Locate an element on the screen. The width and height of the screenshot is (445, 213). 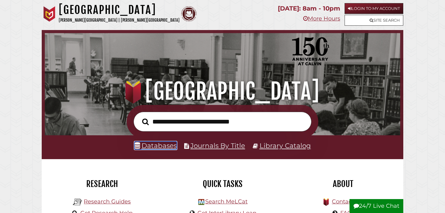
a: Contact Us is located at coordinates (347, 201).